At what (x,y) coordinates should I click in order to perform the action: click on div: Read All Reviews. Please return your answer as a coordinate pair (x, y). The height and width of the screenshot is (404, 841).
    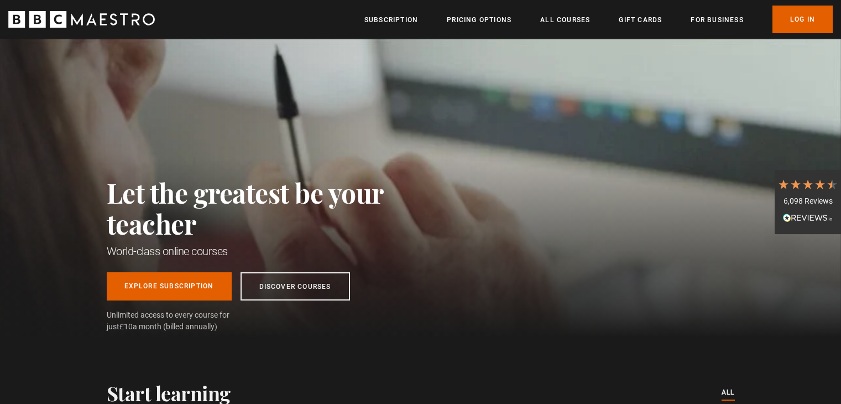
    Looking at the image, I should click on (808, 219).